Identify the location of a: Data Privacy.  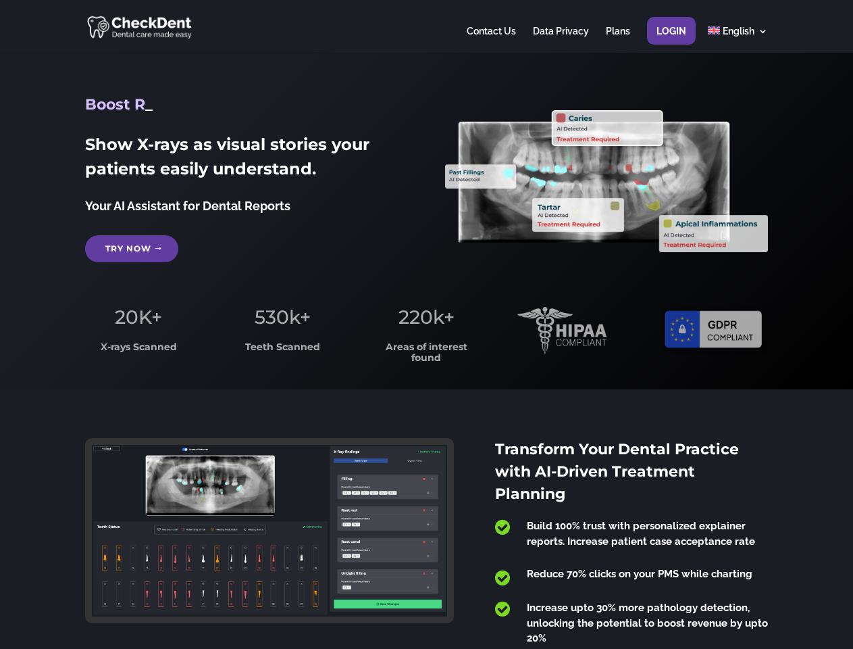
(561, 39).